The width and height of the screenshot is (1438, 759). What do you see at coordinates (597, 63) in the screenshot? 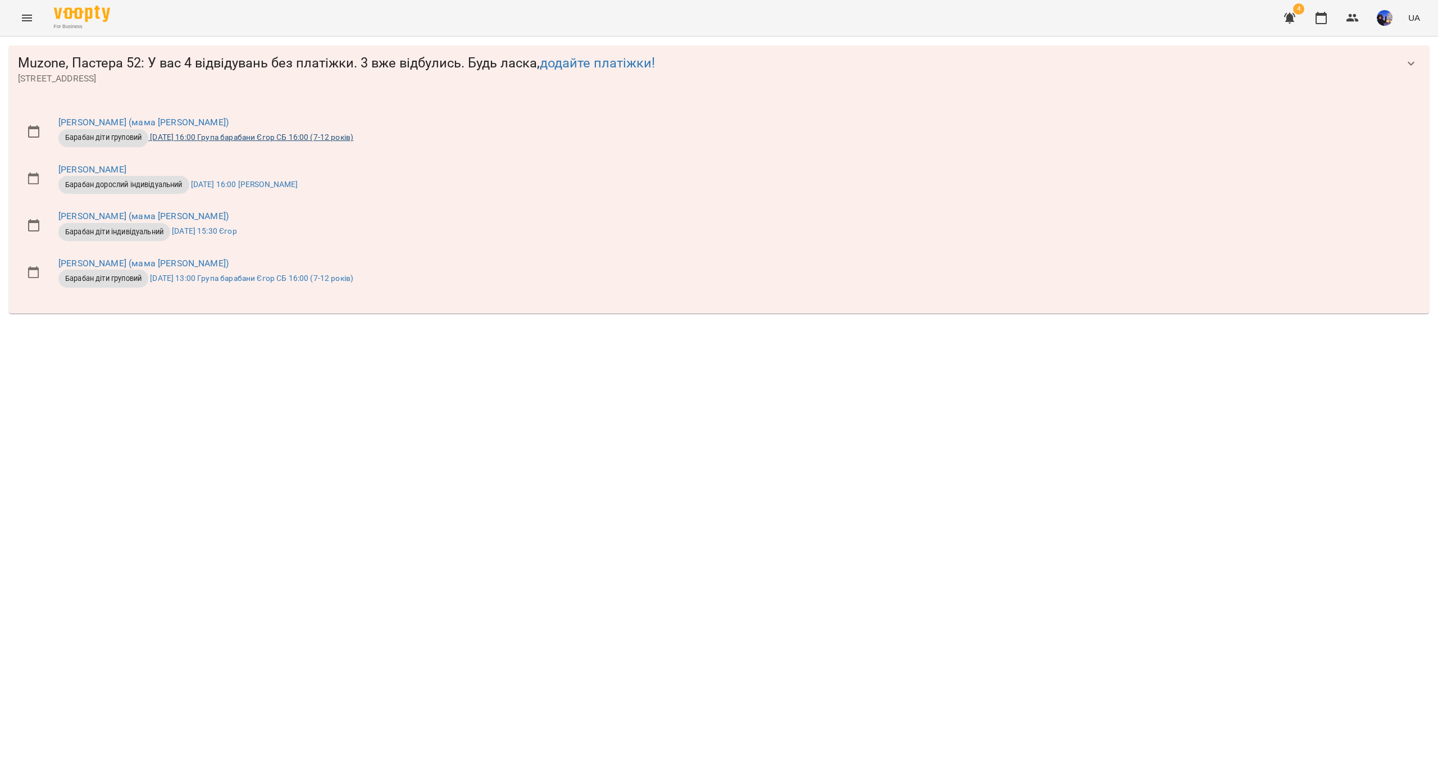
I see `a: додайте платіжки!` at bounding box center [597, 63].